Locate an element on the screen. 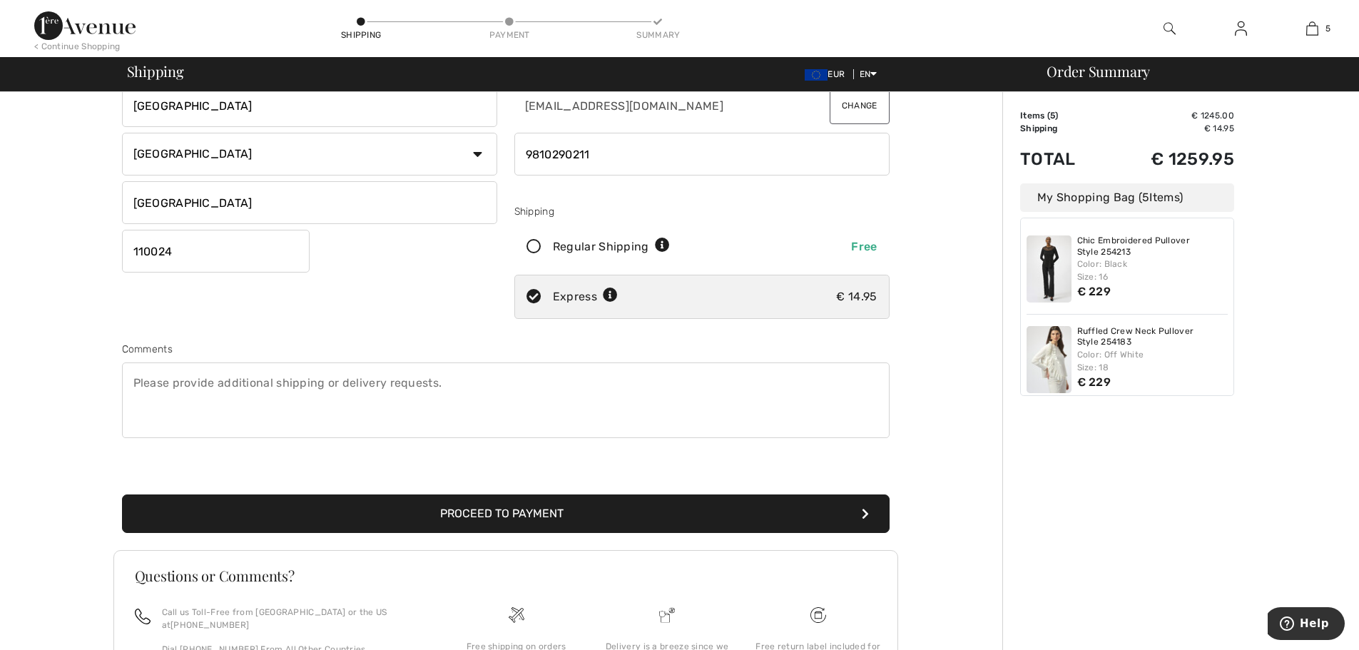 Image resolution: width=1359 pixels, height=650 pixels. span: Free is located at coordinates (864, 246).